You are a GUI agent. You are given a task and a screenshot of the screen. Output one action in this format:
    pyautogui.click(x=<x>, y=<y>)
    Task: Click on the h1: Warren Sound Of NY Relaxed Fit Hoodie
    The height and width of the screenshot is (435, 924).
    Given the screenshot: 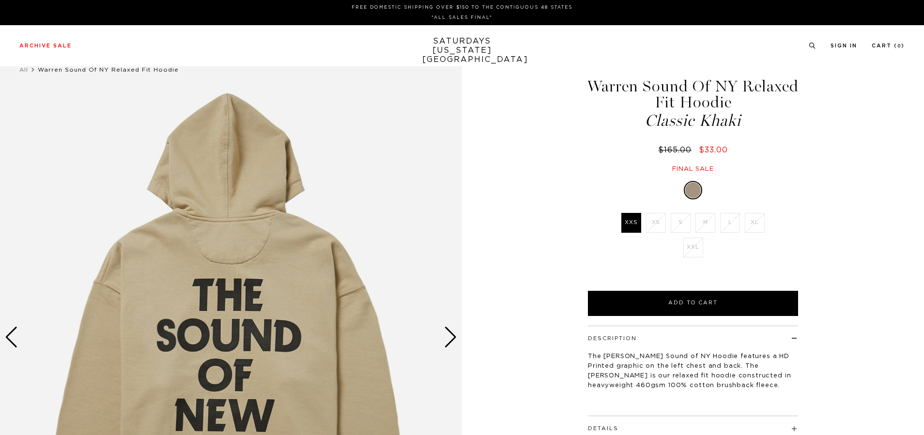 What is the action you would take?
    pyautogui.click(x=693, y=104)
    